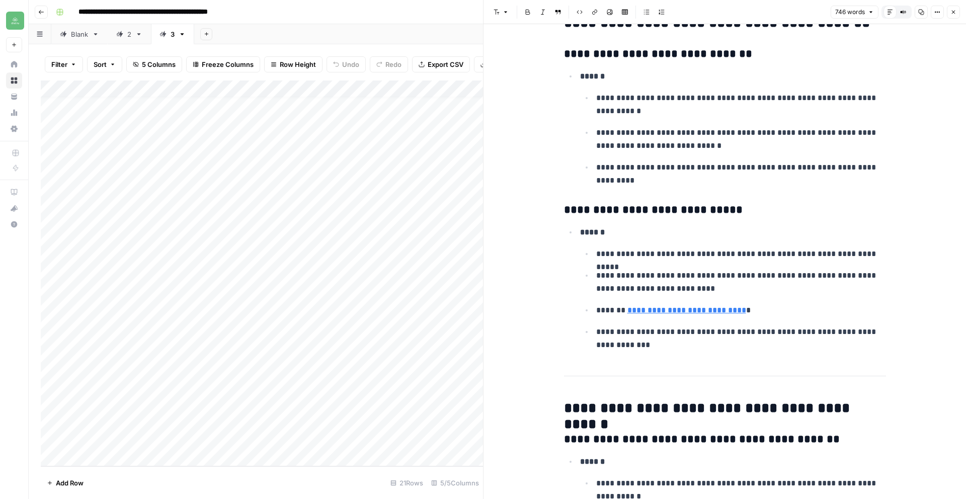 This screenshot has height=499, width=966. I want to click on span: Add Row, so click(69, 483).